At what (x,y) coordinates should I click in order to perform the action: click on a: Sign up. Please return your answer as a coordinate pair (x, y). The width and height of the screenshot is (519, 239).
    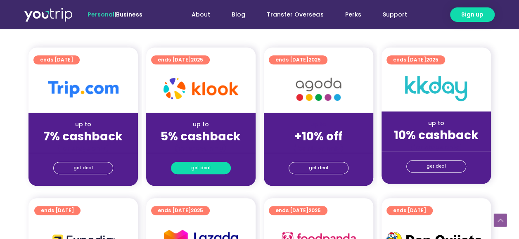
    Looking at the image, I should click on (472, 14).